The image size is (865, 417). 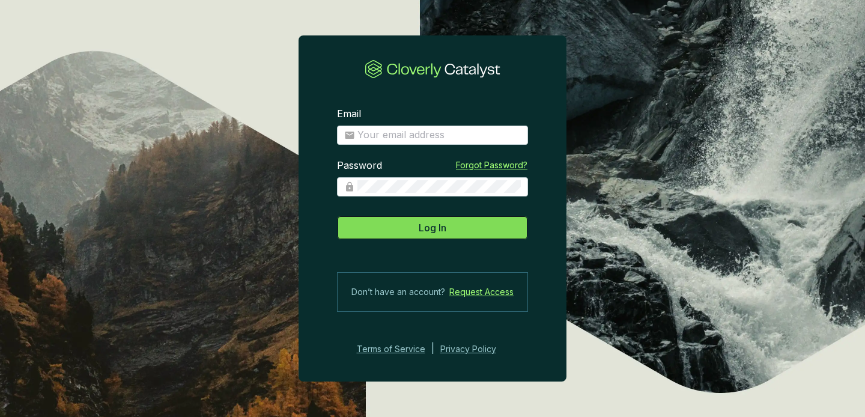 What do you see at coordinates (432, 228) in the screenshot?
I see `button: Log In` at bounding box center [432, 228].